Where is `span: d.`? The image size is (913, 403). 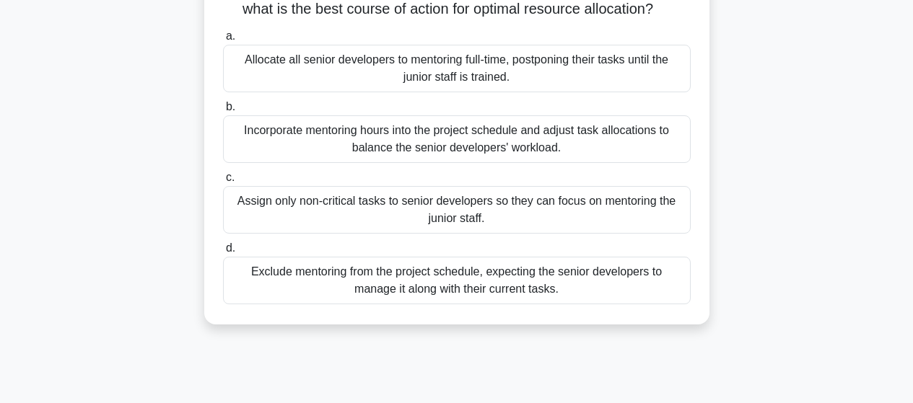 span: d. is located at coordinates (230, 248).